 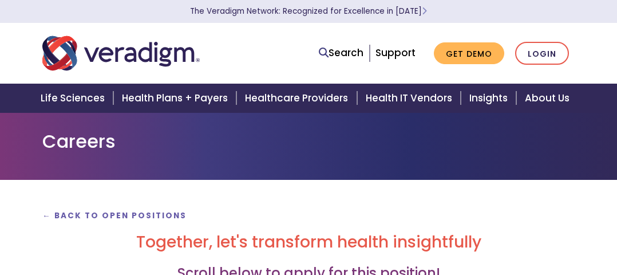 I want to click on a: Health IT Vendors, so click(x=410, y=98).